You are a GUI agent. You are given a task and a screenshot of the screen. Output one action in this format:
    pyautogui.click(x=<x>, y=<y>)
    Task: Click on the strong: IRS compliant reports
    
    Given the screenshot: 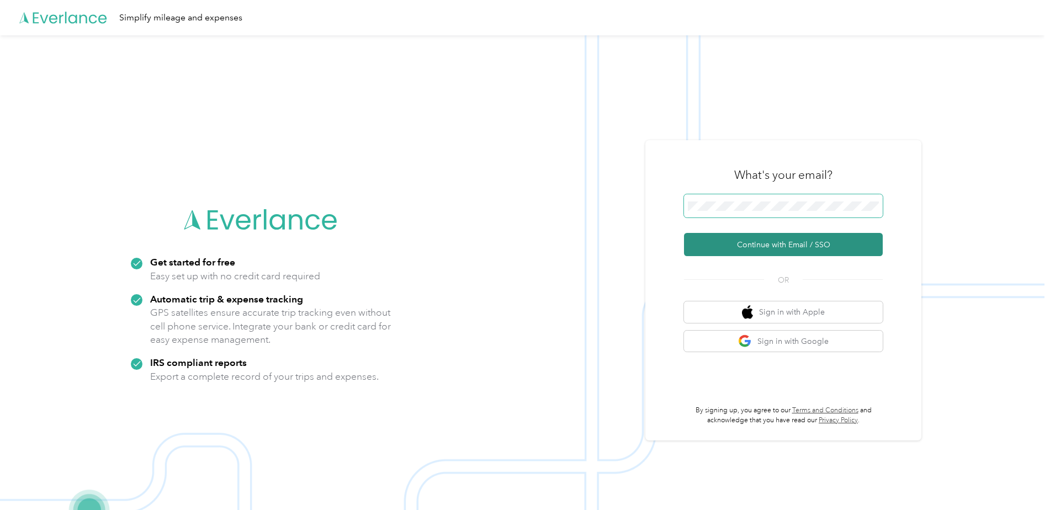 What is the action you would take?
    pyautogui.click(x=198, y=362)
    